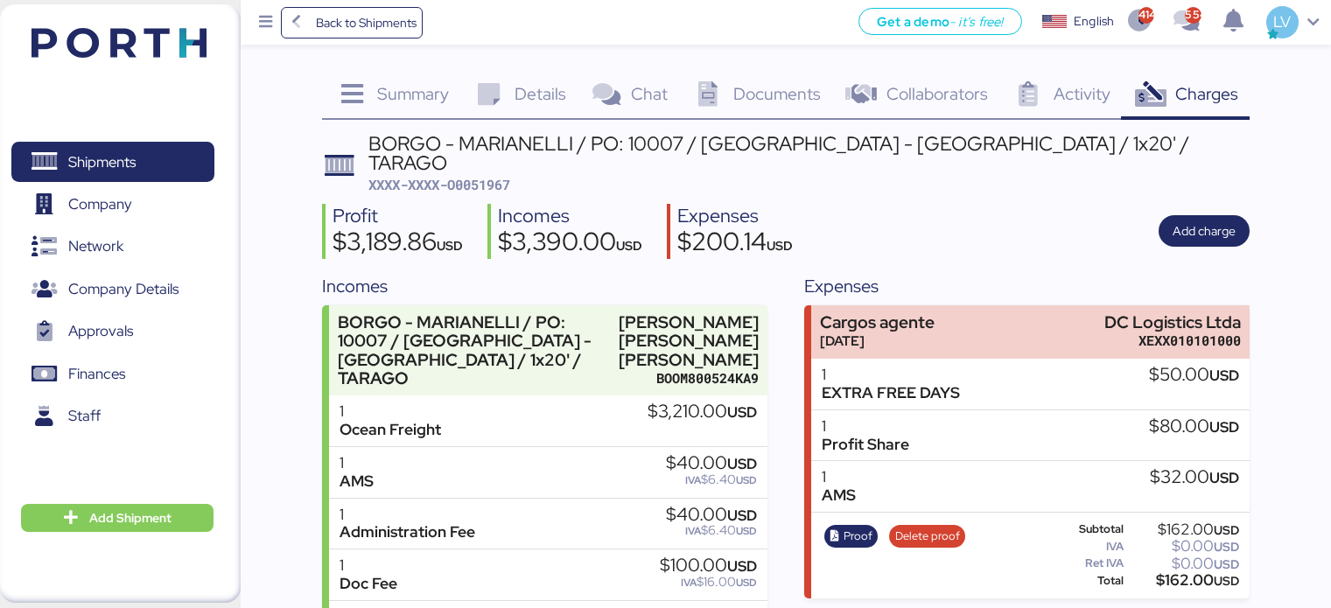 The height and width of the screenshot is (608, 1331). I want to click on a: Approvals, so click(113, 332).